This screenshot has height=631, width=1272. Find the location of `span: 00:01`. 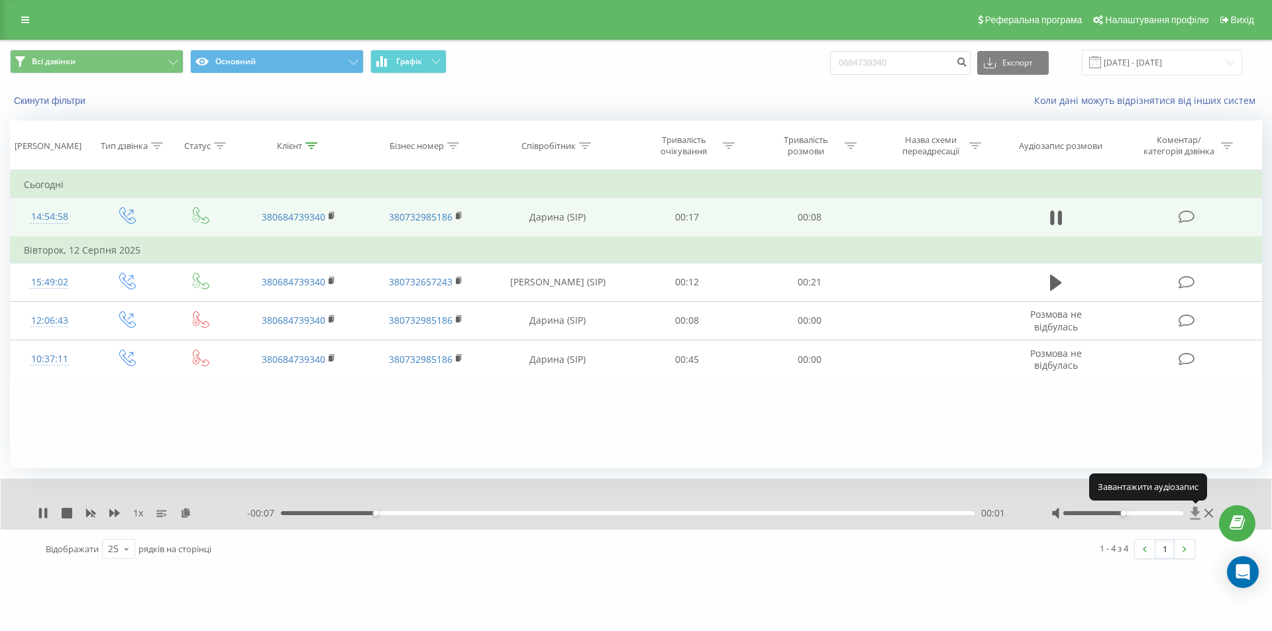

span: 00:01 is located at coordinates (993, 513).